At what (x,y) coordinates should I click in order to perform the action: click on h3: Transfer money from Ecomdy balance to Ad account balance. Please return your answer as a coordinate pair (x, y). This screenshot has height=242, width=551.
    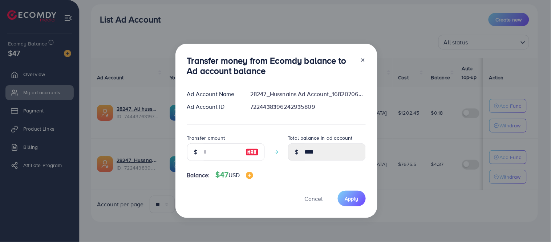
    Looking at the image, I should click on (271, 66).